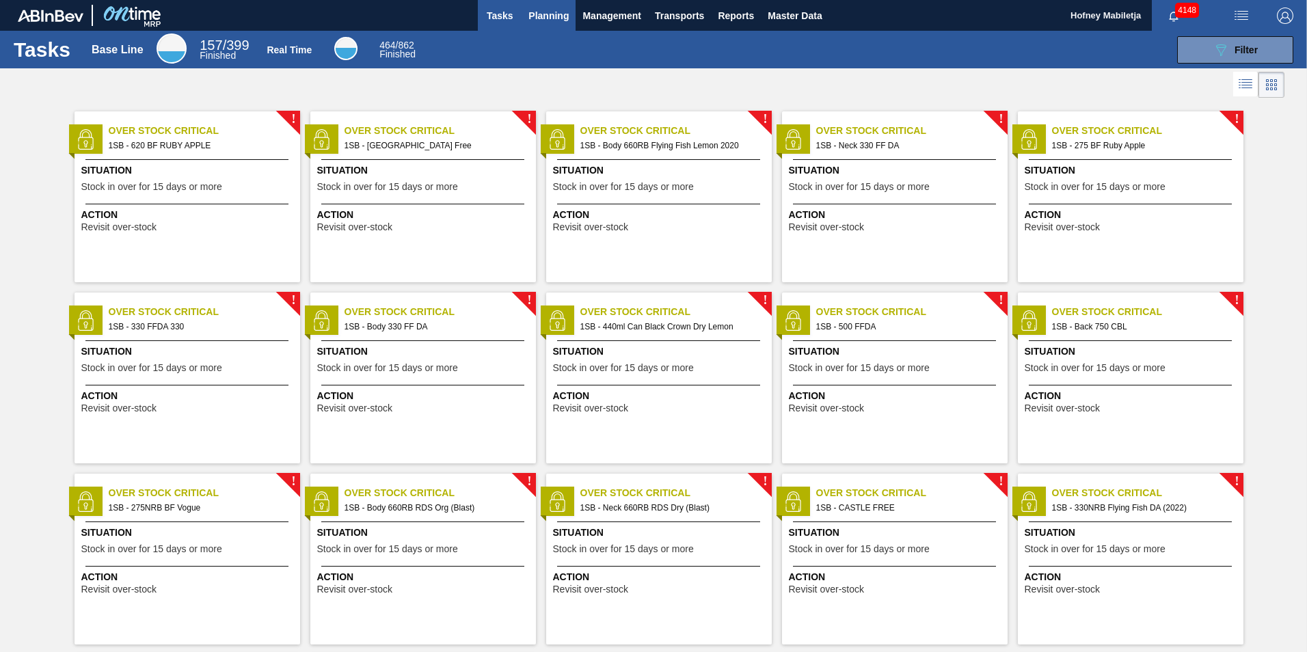 This screenshot has width=1307, height=652. I want to click on span: 1SB - Neck 330 FF DA, so click(906, 146).